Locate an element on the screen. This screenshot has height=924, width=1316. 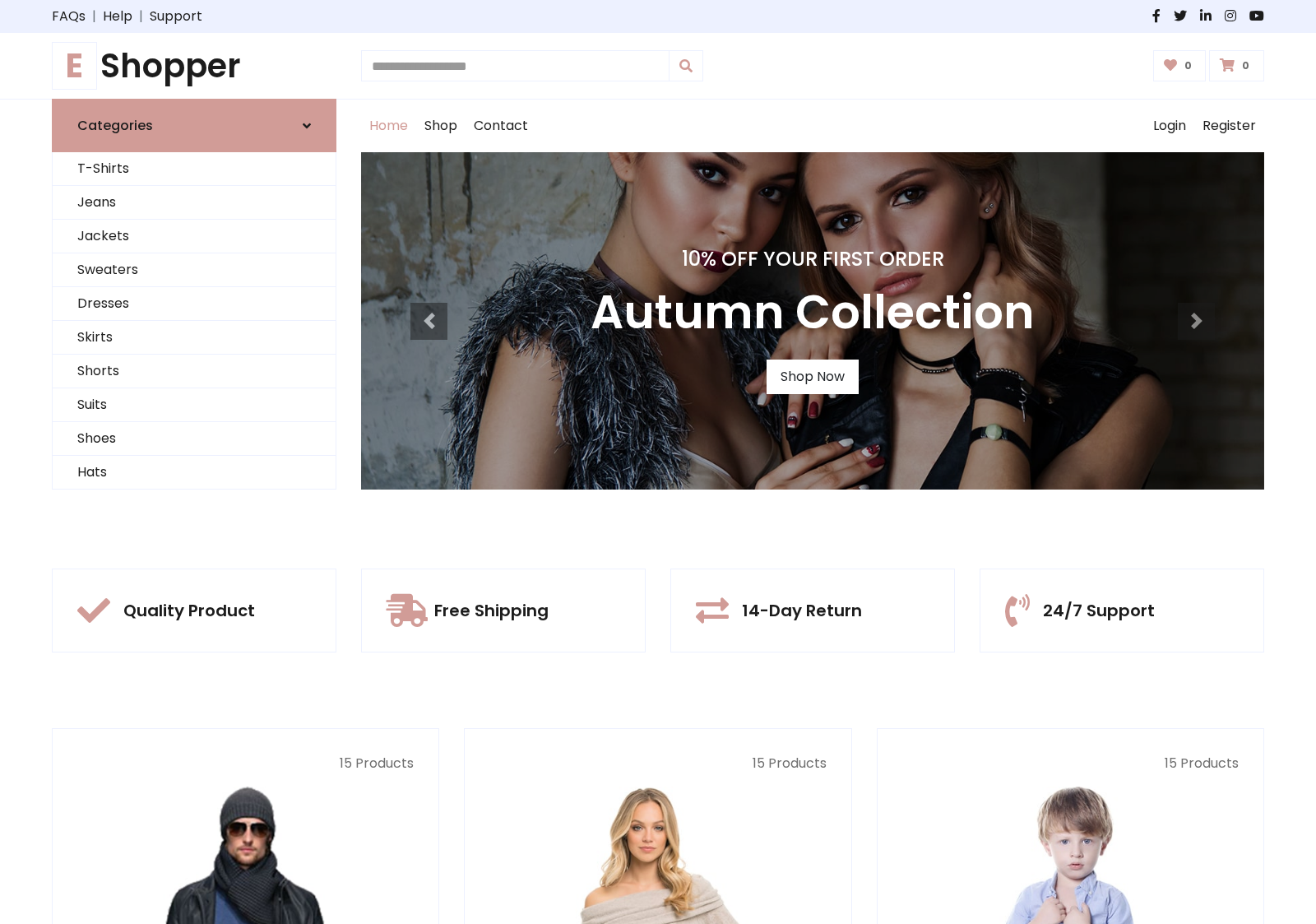
a: Suits is located at coordinates (195, 404).